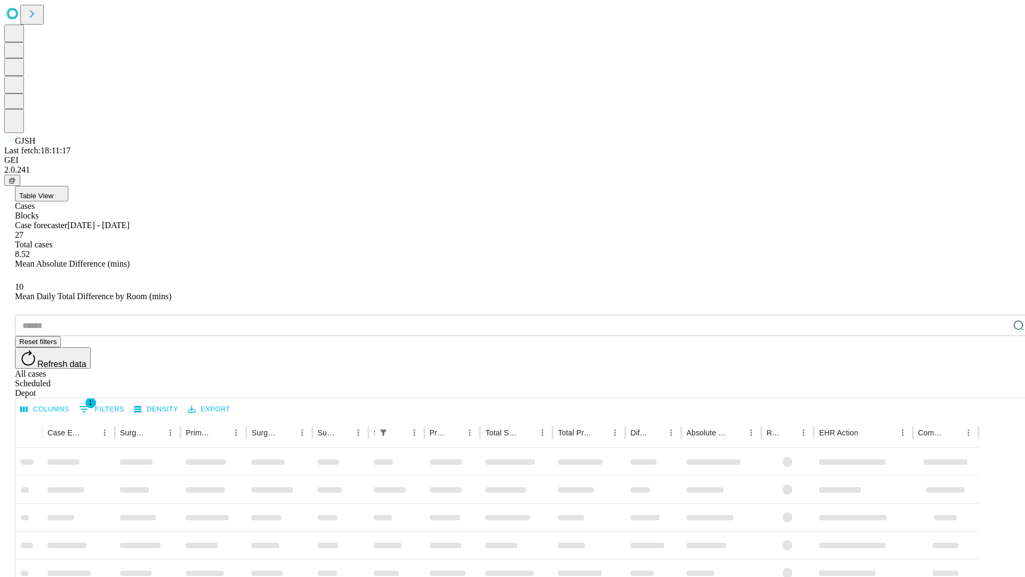  What do you see at coordinates (38, 341) in the screenshot?
I see `button: Reset filters` at bounding box center [38, 341].